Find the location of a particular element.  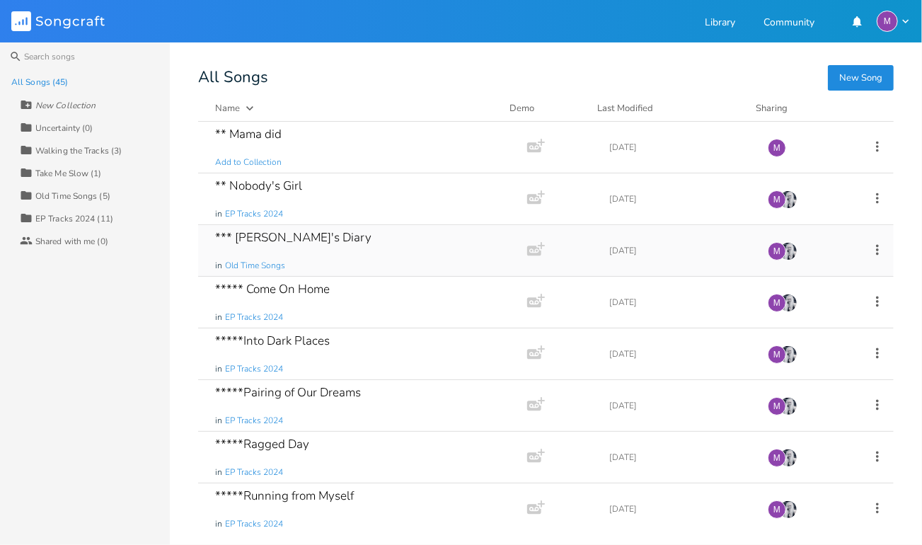

button: M is located at coordinates (894, 21).